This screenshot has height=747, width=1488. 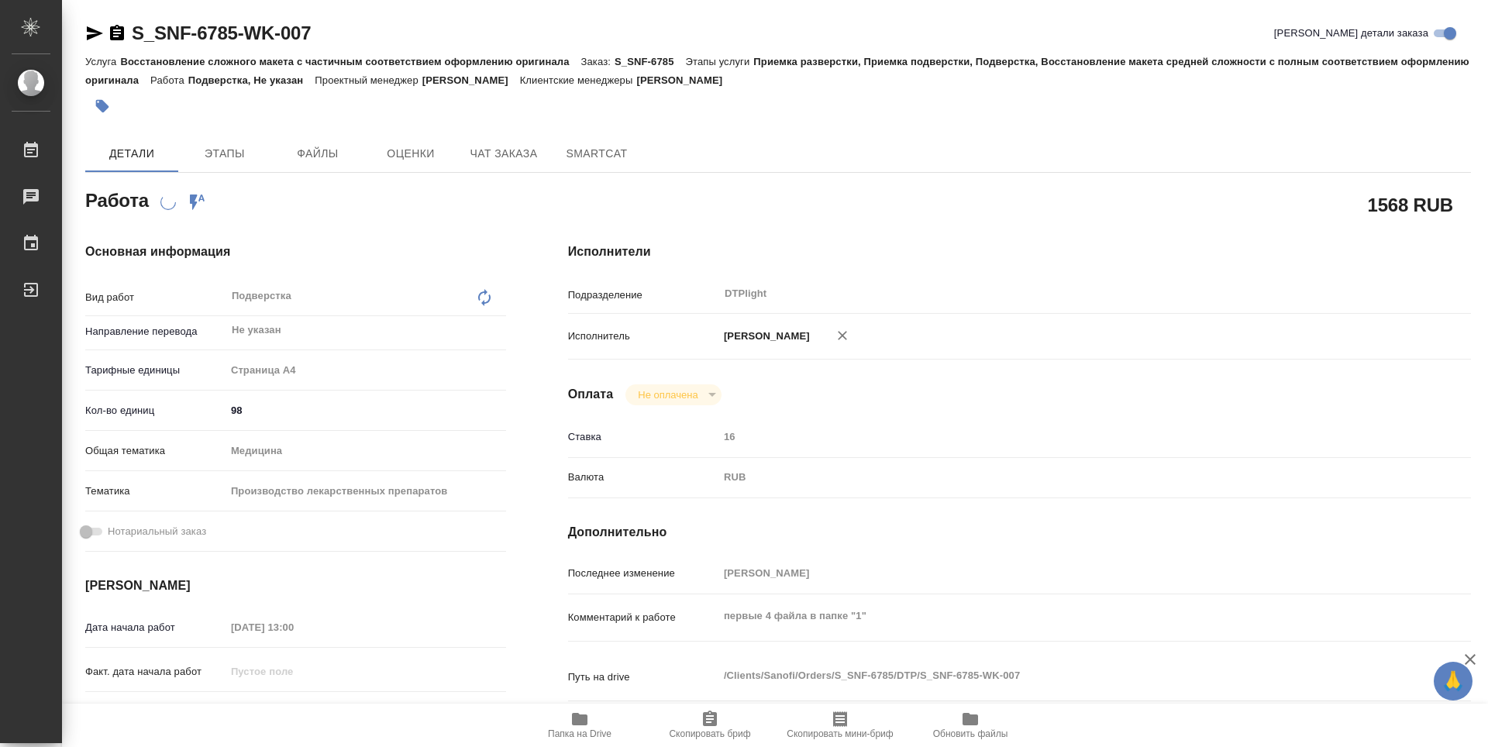 What do you see at coordinates (720, 61) in the screenshot?
I see `p: Этапы услуги` at bounding box center [720, 61].